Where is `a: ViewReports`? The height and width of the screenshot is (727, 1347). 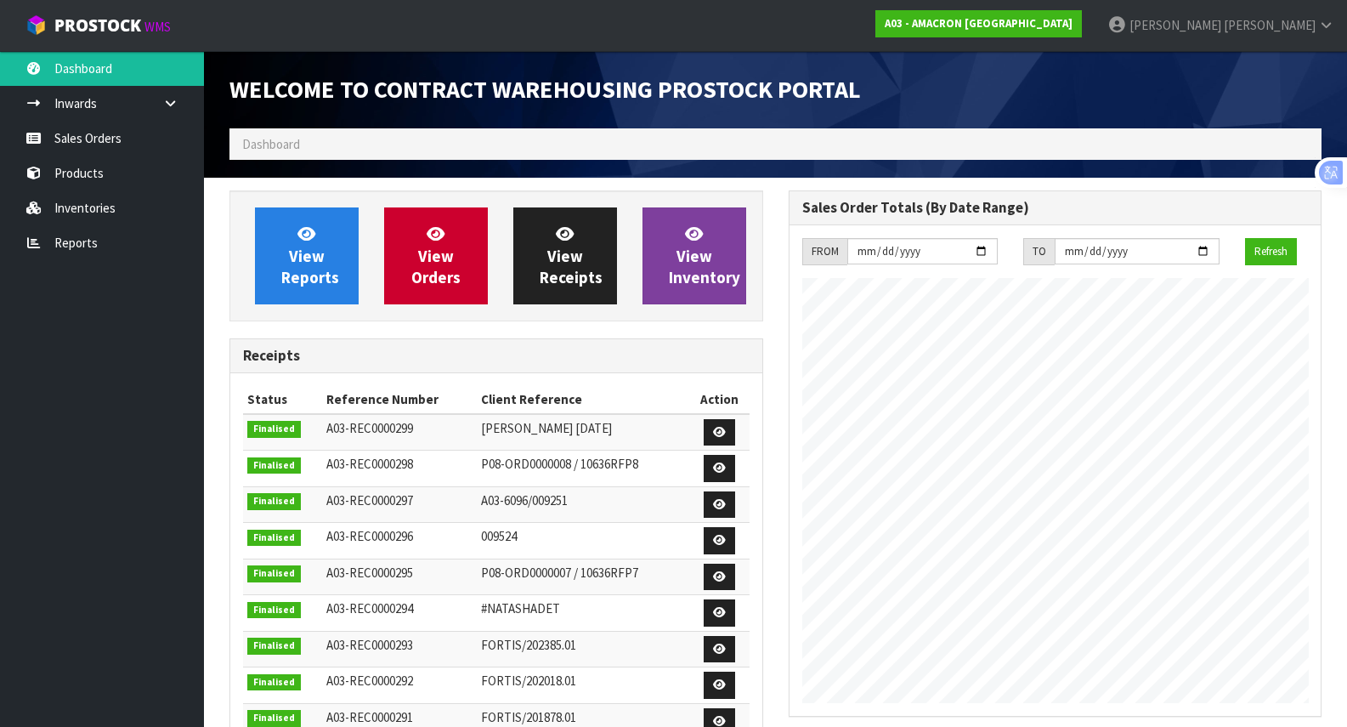 a: ViewReports is located at coordinates (307, 256).